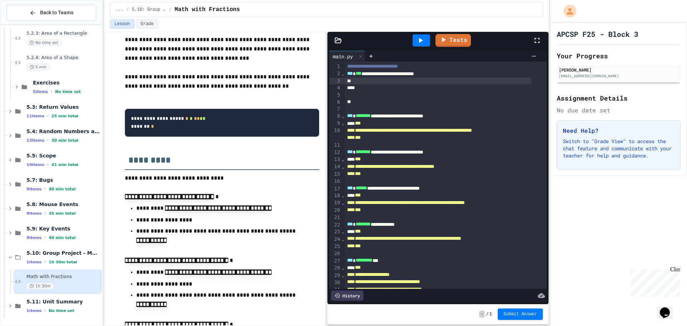 The width and height of the screenshot is (687, 326). Describe the element at coordinates (38, 67) in the screenshot. I see `span: 5 min` at that location.